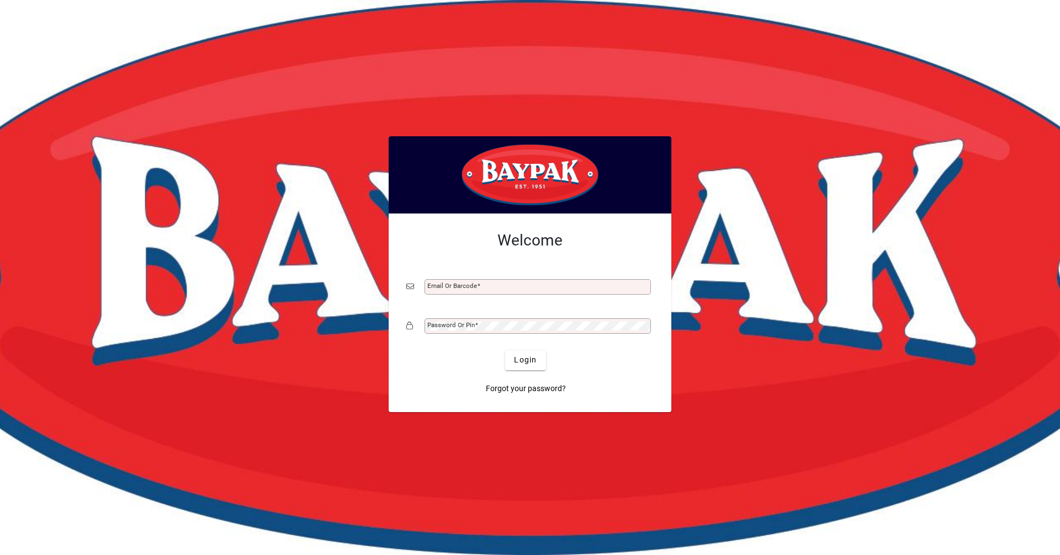 This screenshot has height=555, width=1060. Describe the element at coordinates (526, 389) in the screenshot. I see `span: Forgot your password?` at that location.